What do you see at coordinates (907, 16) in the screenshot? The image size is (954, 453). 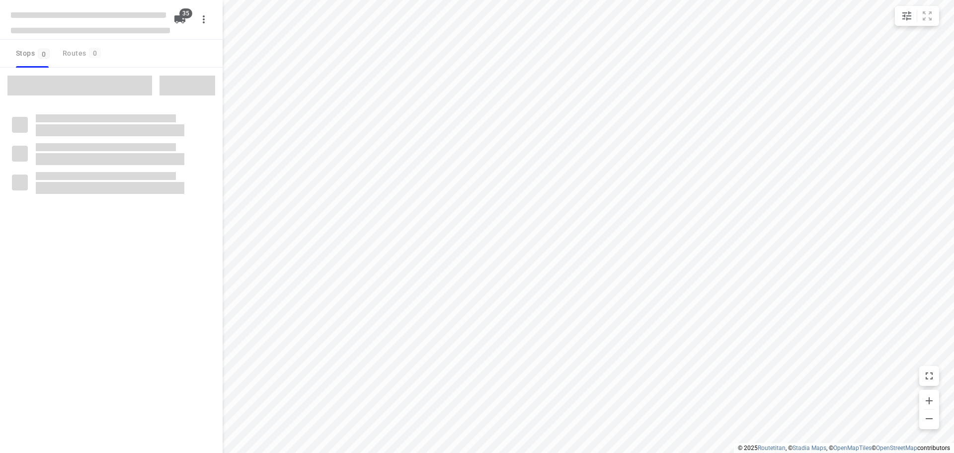 I see `button: Map settings` at bounding box center [907, 16].